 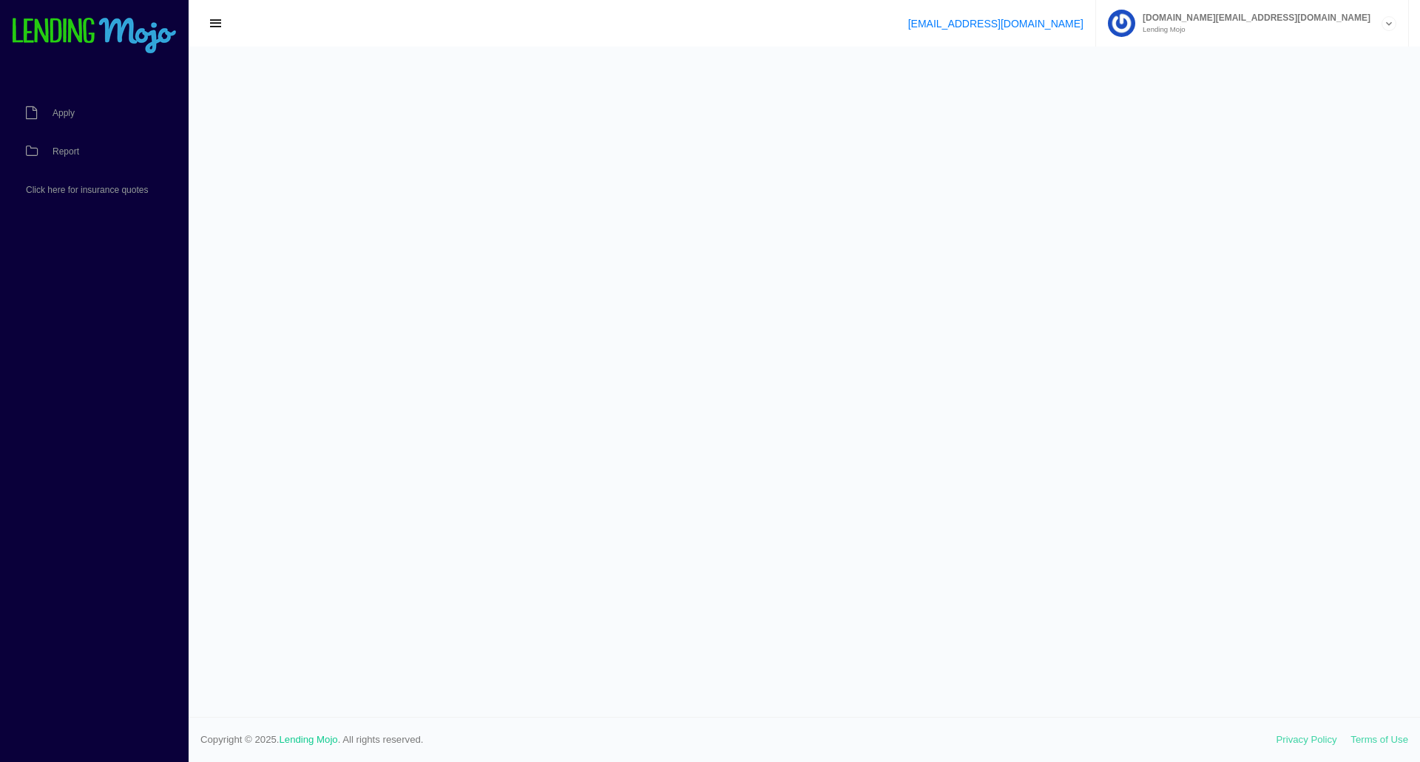 What do you see at coordinates (1253, 30) in the screenshot?
I see `small: Lending Mojo` at bounding box center [1253, 30].